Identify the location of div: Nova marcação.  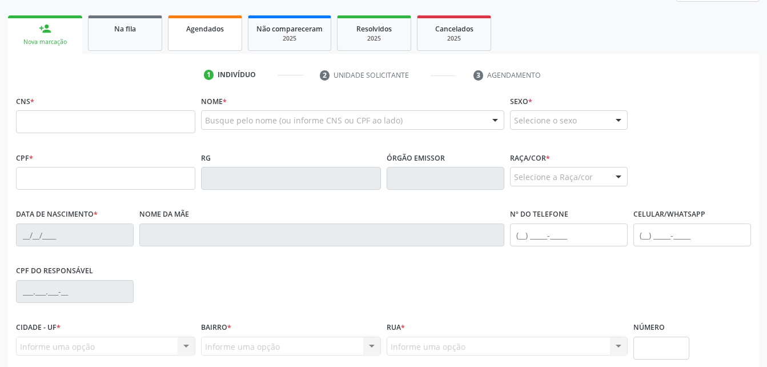
(45, 42).